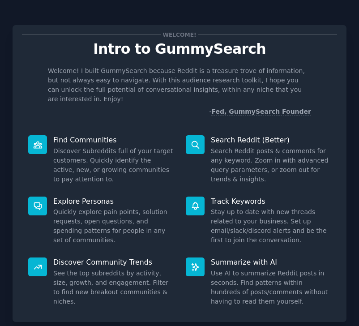 Image resolution: width=359 pixels, height=326 pixels. Describe the element at coordinates (179, 34) in the screenshot. I see `span: Welcome!` at that location.